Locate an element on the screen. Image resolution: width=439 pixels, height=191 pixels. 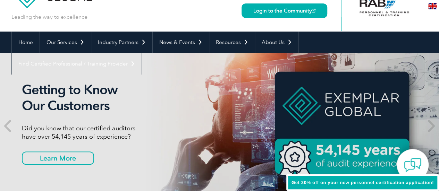
a: Our Services is located at coordinates (65, 42).